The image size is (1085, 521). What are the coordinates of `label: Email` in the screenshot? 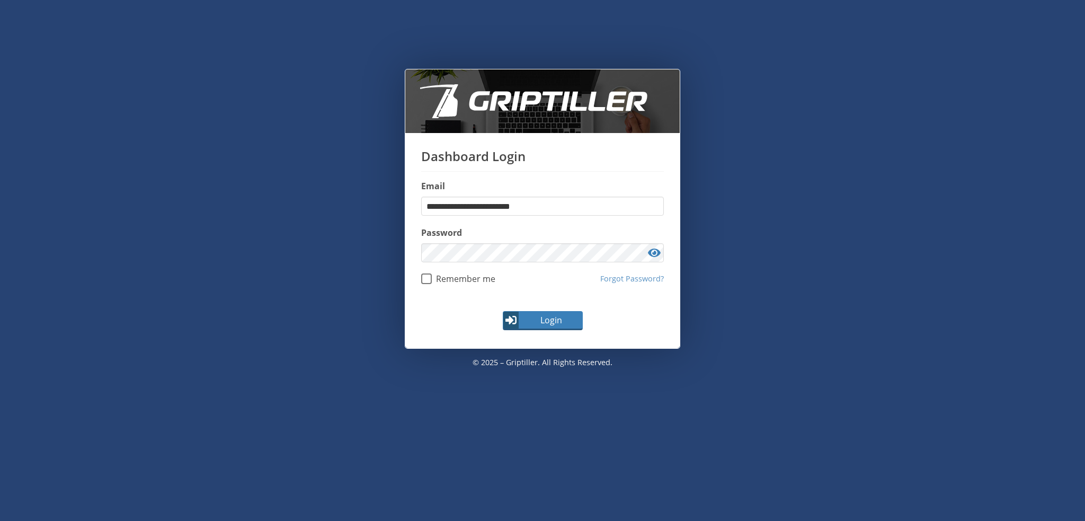 It's located at (543, 186).